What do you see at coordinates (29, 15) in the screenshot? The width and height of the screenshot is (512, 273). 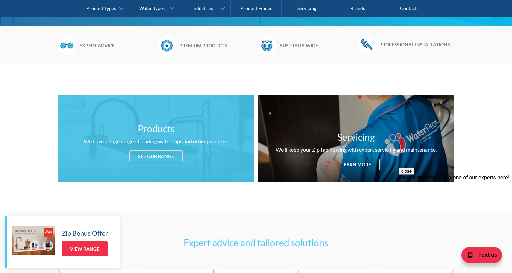 I see `span: Text us` at bounding box center [29, 15].